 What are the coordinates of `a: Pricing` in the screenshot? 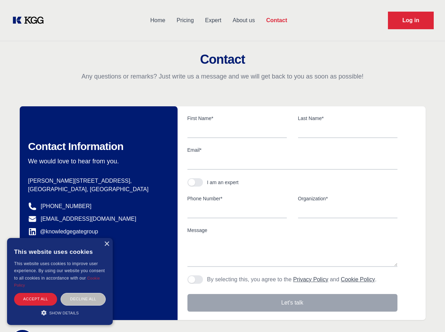 It's located at (185, 20).